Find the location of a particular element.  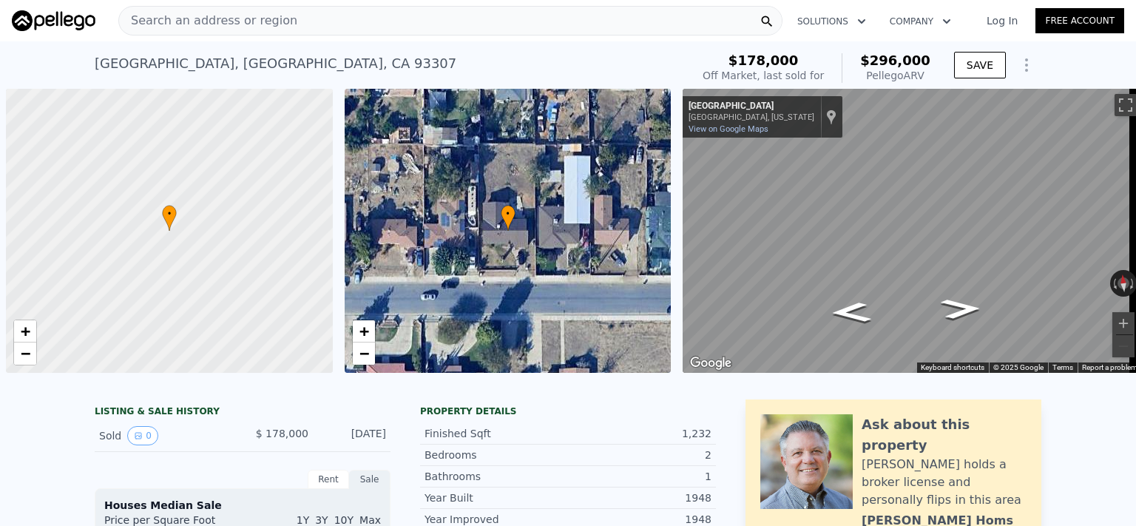

button: Keyboard shortcuts is located at coordinates (953, 368).